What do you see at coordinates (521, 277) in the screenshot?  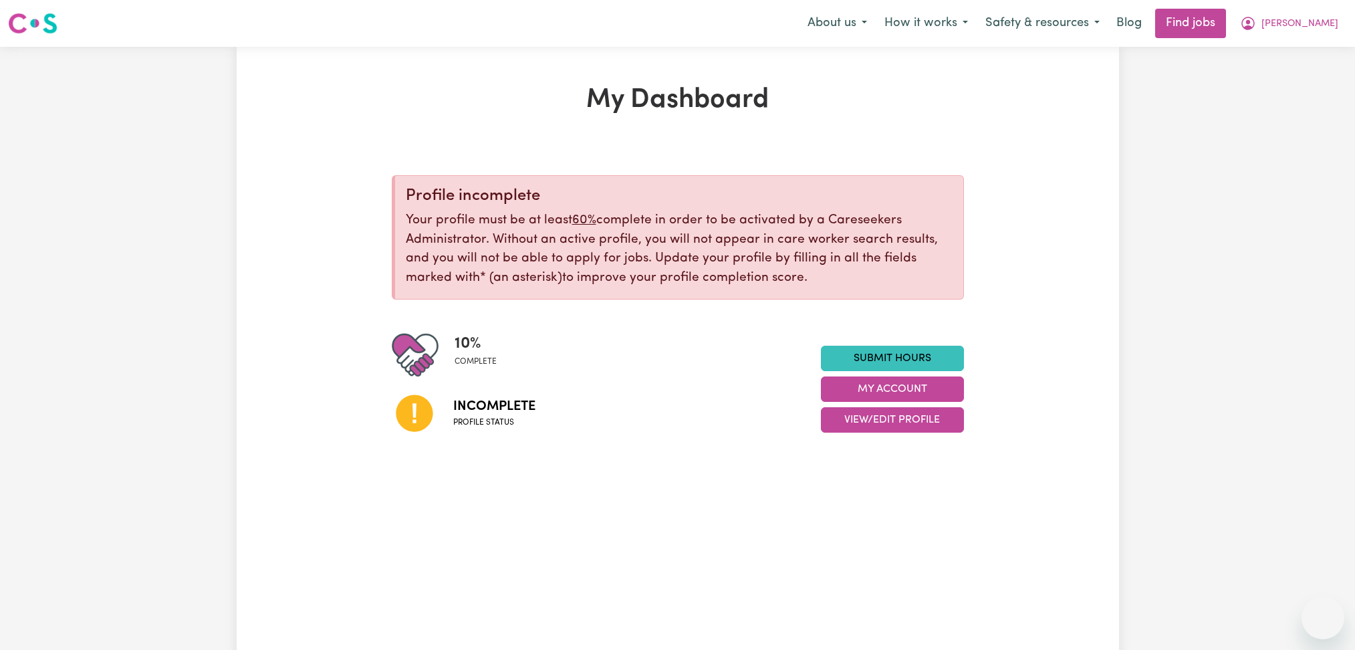 I see `span: an asterisk` at bounding box center [521, 277].